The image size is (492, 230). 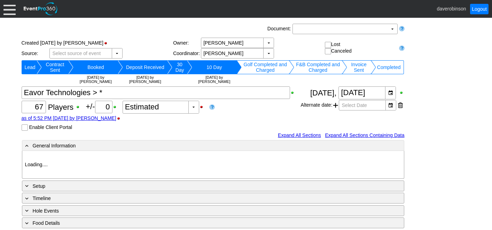 I want to click on a: Expand All Sections, so click(x=299, y=135).